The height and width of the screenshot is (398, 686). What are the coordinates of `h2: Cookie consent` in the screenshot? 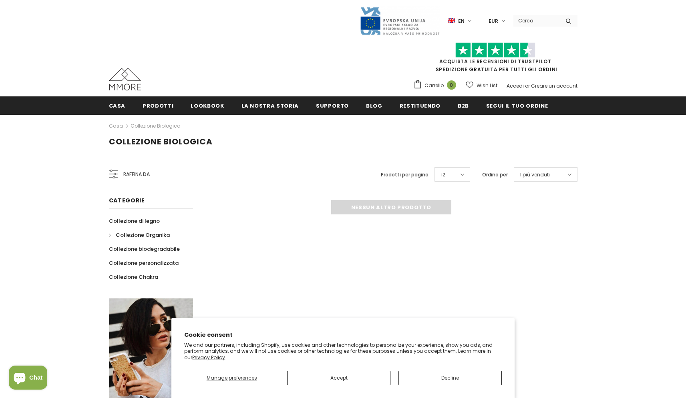 It's located at (343, 335).